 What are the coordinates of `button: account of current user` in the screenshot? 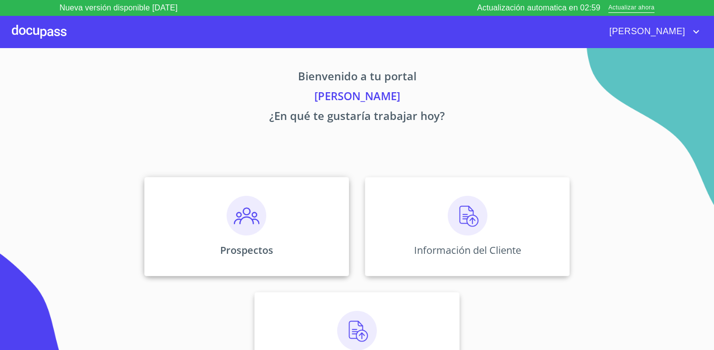 It's located at (652, 32).